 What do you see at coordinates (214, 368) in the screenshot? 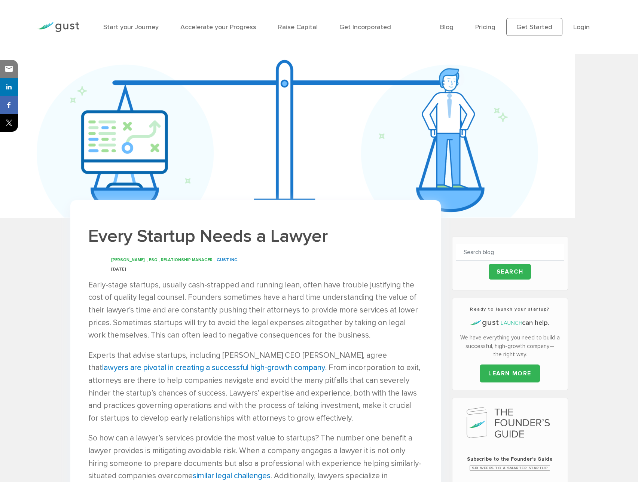
I see `a: lawyers are pivotal in creating a successful high-growth company` at bounding box center [214, 368].